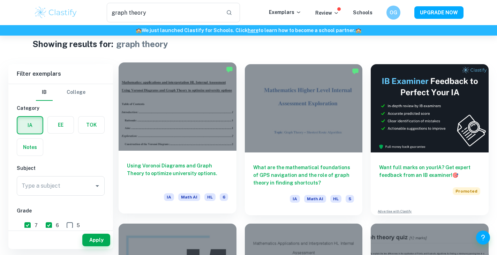  What do you see at coordinates (56, 13) in the screenshot?
I see `a: Clastify logo` at bounding box center [56, 13].